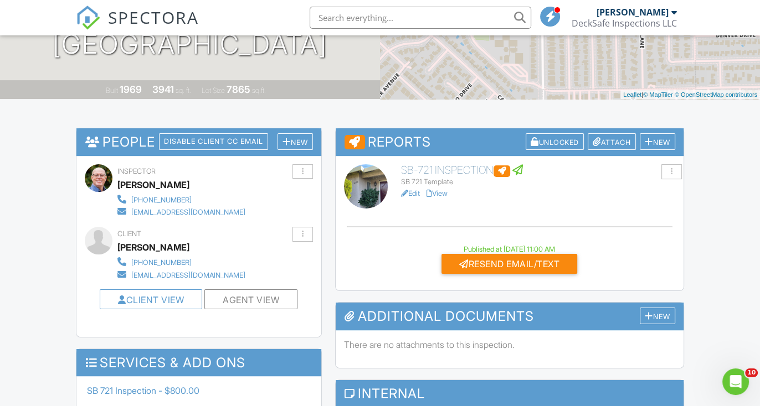 Image resolution: width=760 pixels, height=406 pixels. What do you see at coordinates (131, 89) in the screenshot?
I see `div: 1969` at bounding box center [131, 89].